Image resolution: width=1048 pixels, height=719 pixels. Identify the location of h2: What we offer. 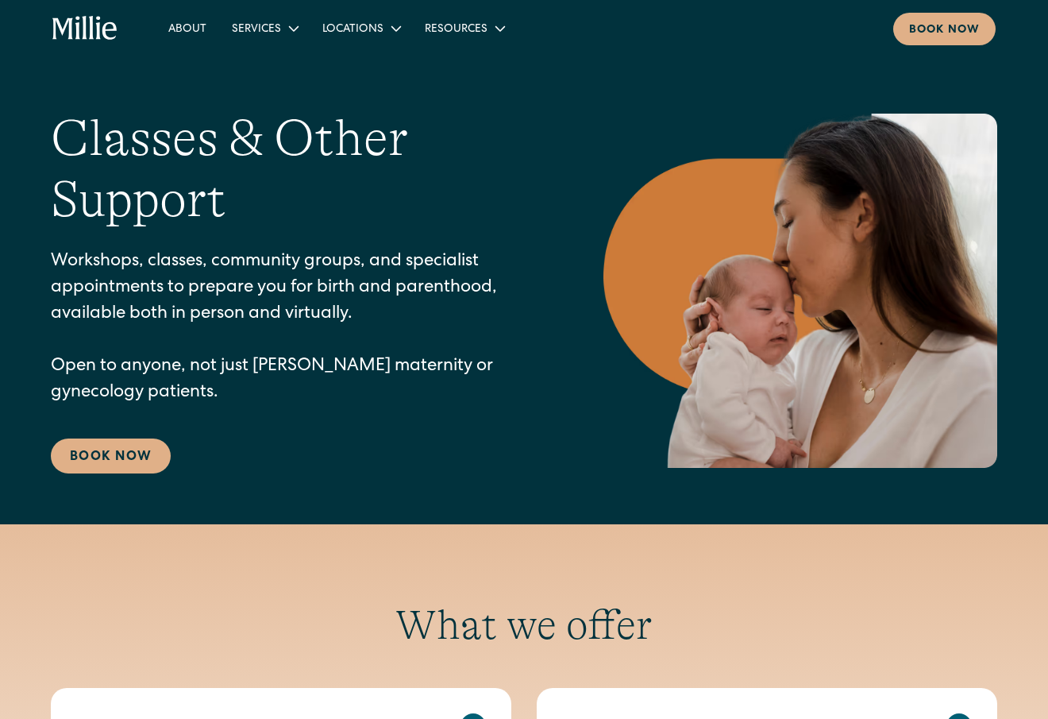
(524, 625).